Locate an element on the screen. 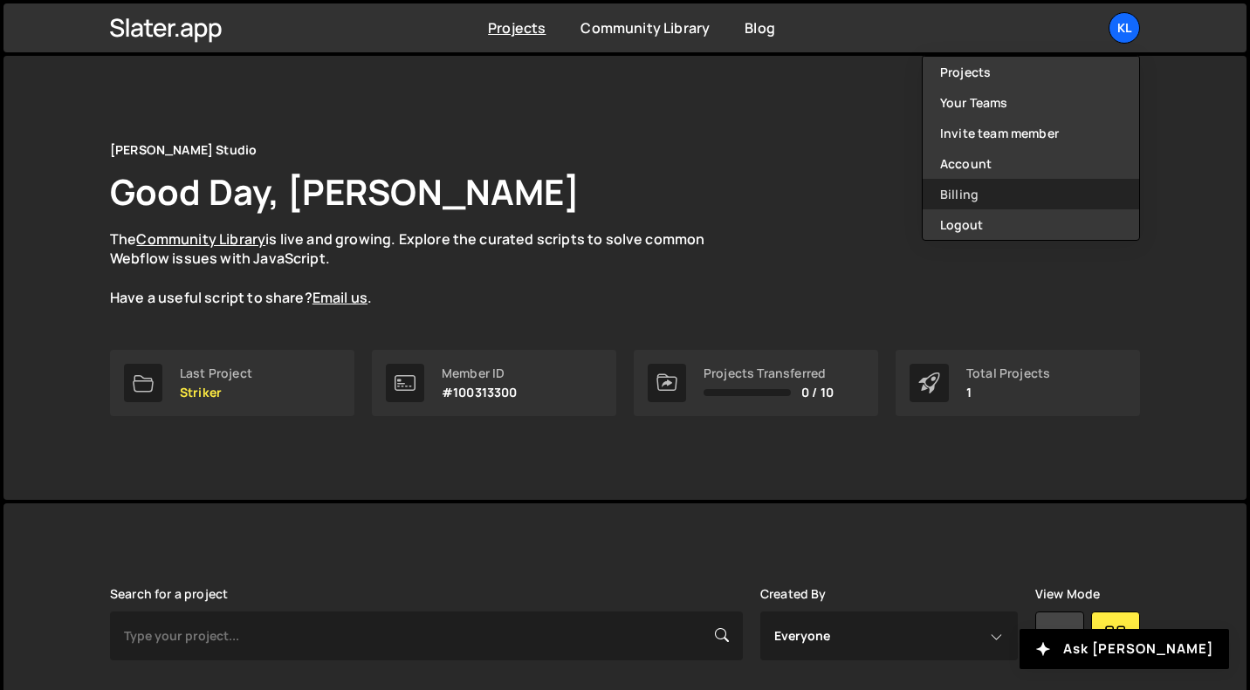 This screenshot has width=1250, height=690. div: Kl is located at coordinates (1124, 28).